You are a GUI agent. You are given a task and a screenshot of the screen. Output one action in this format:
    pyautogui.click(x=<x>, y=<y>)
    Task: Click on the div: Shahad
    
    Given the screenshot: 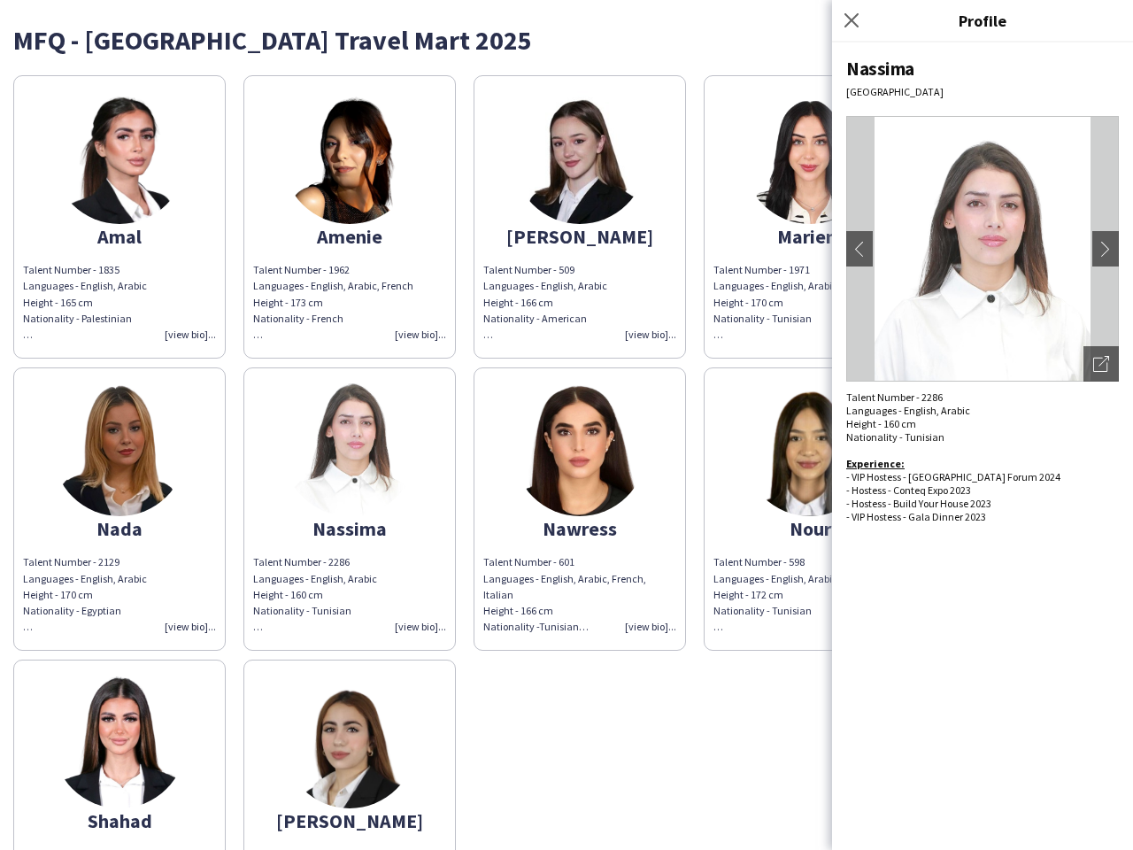 What is the action you would take?
    pyautogui.click(x=119, y=820)
    